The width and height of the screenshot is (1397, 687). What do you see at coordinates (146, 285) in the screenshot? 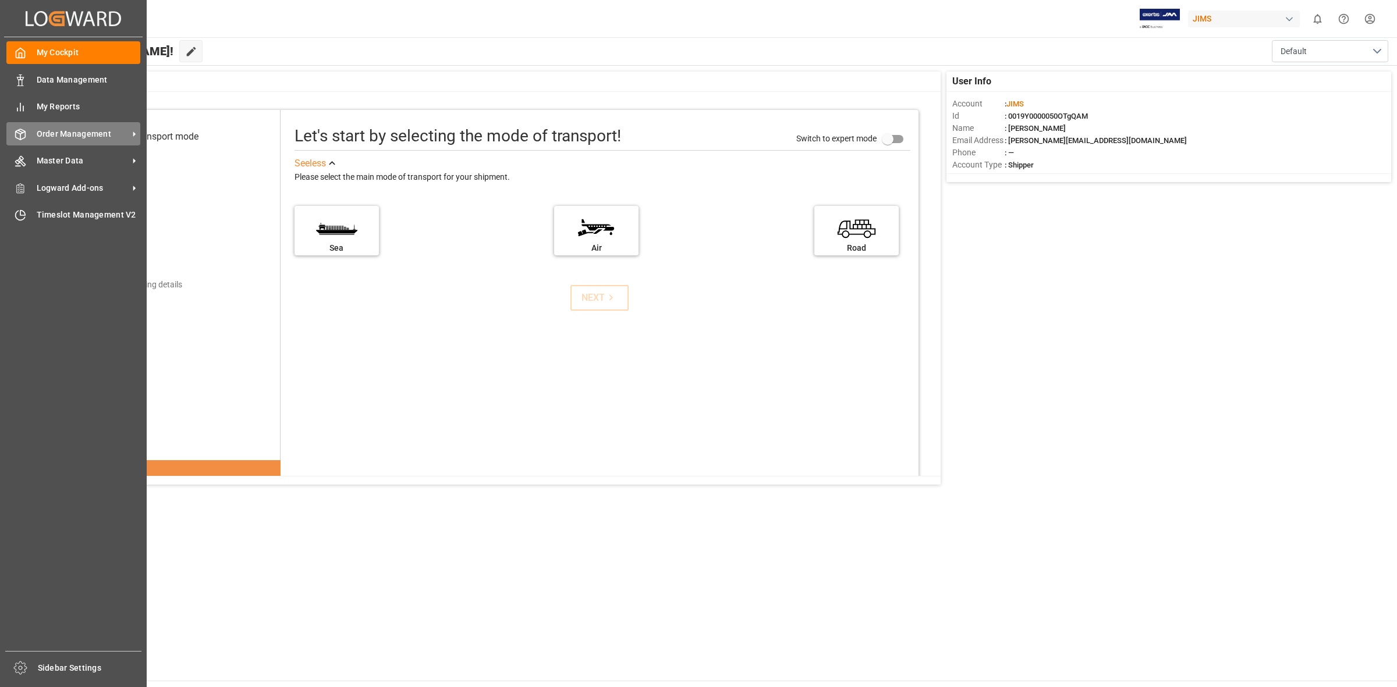
I see `div: Add shipping details` at bounding box center [146, 285].